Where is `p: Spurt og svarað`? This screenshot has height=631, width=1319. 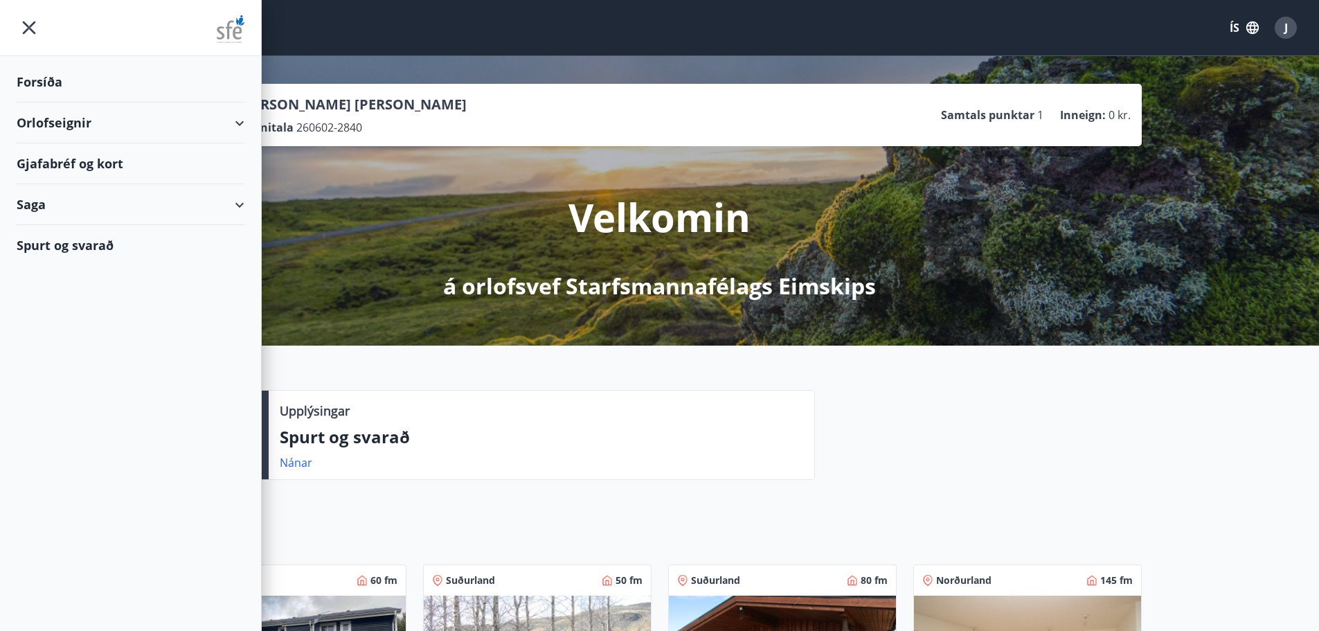 p: Spurt og svarað is located at coordinates (541, 437).